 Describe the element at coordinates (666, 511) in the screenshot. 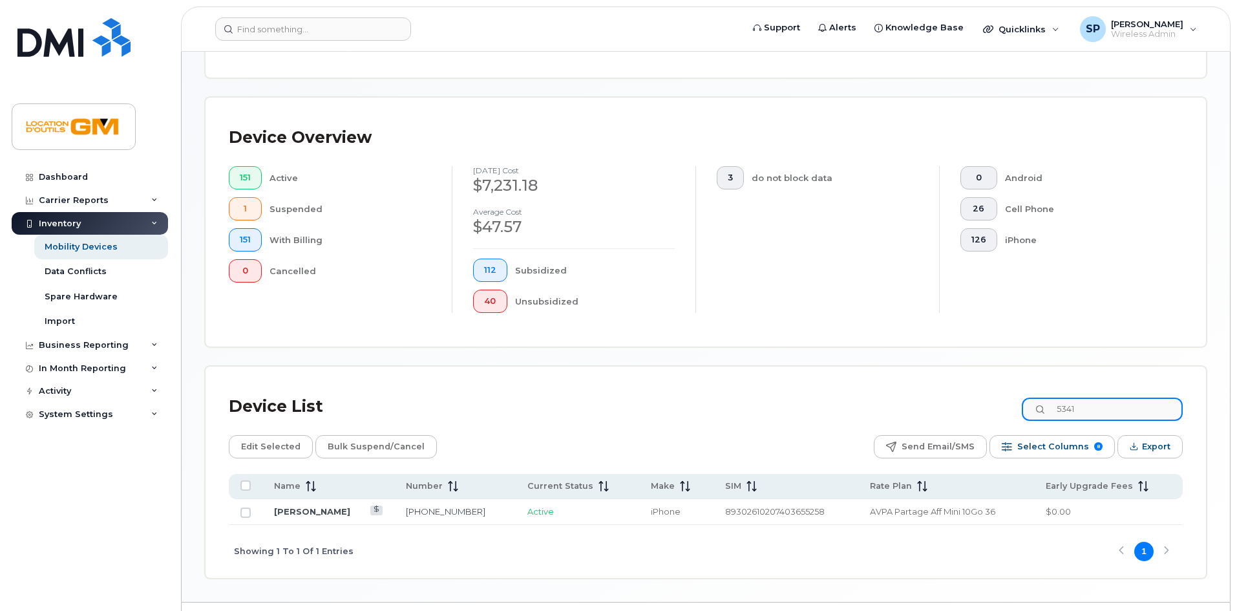

I see `span: iPhone` at that location.